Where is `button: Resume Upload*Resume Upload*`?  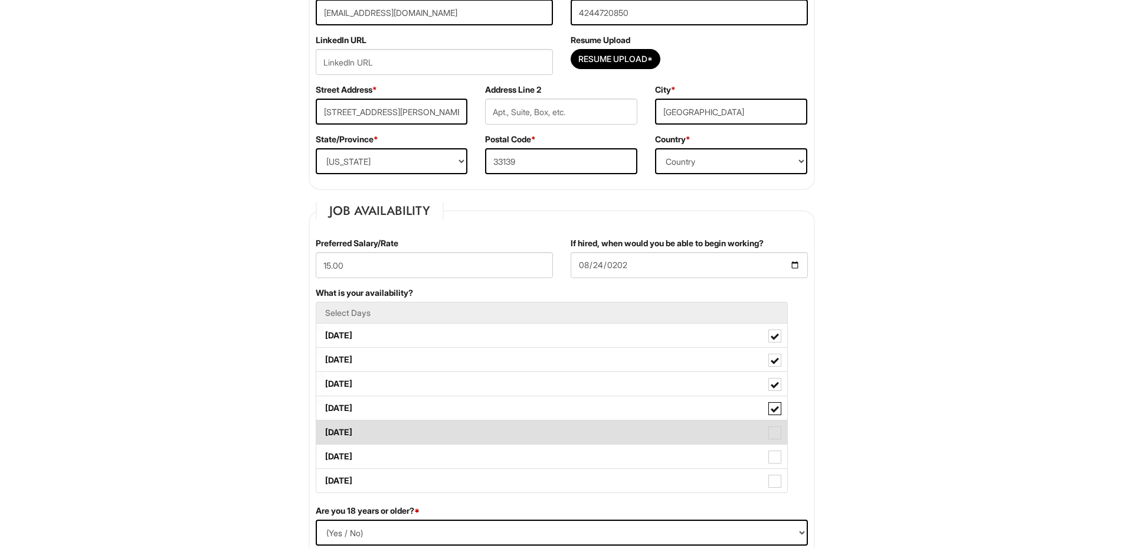
button: Resume Upload*Resume Upload* is located at coordinates (615, 59).